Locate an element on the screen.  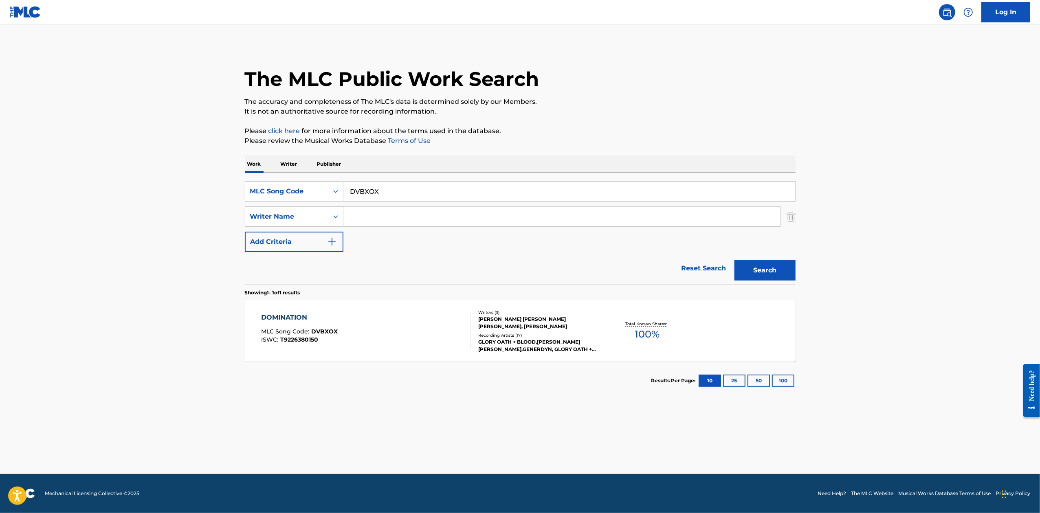
div: Drag is located at coordinates (1004, 495).